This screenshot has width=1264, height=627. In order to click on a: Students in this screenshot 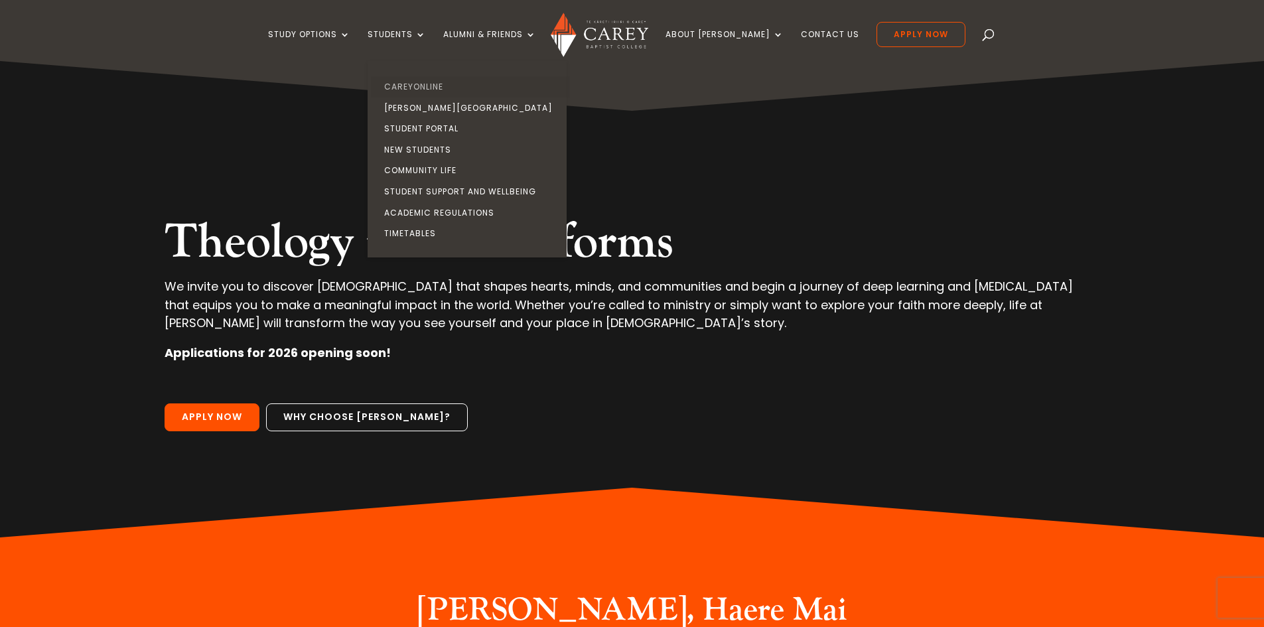, I will do `click(397, 45)`.